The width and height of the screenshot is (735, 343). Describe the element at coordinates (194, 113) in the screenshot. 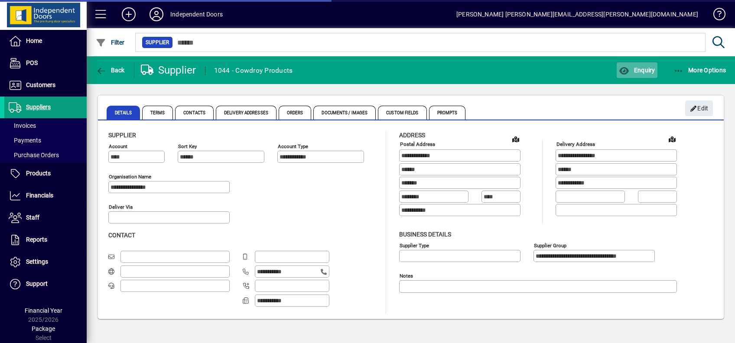

I see `span: Contacts` at that location.